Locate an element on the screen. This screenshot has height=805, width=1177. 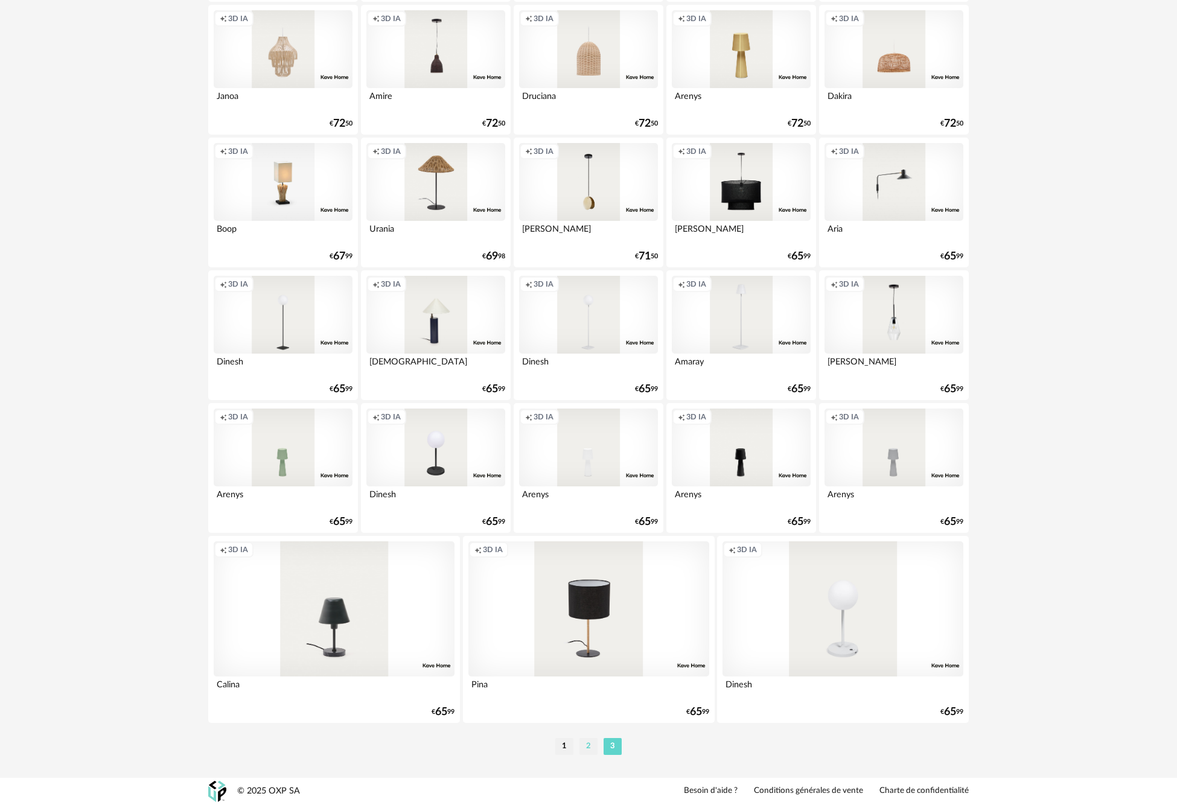
a: Creation icon 3D IA Druciana €7250 is located at coordinates (588, 70).